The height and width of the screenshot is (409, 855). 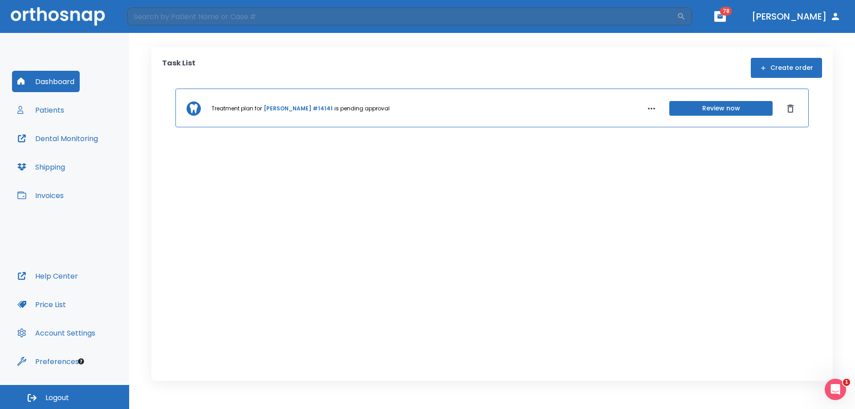 What do you see at coordinates (41, 110) in the screenshot?
I see `a: Patients` at bounding box center [41, 110].